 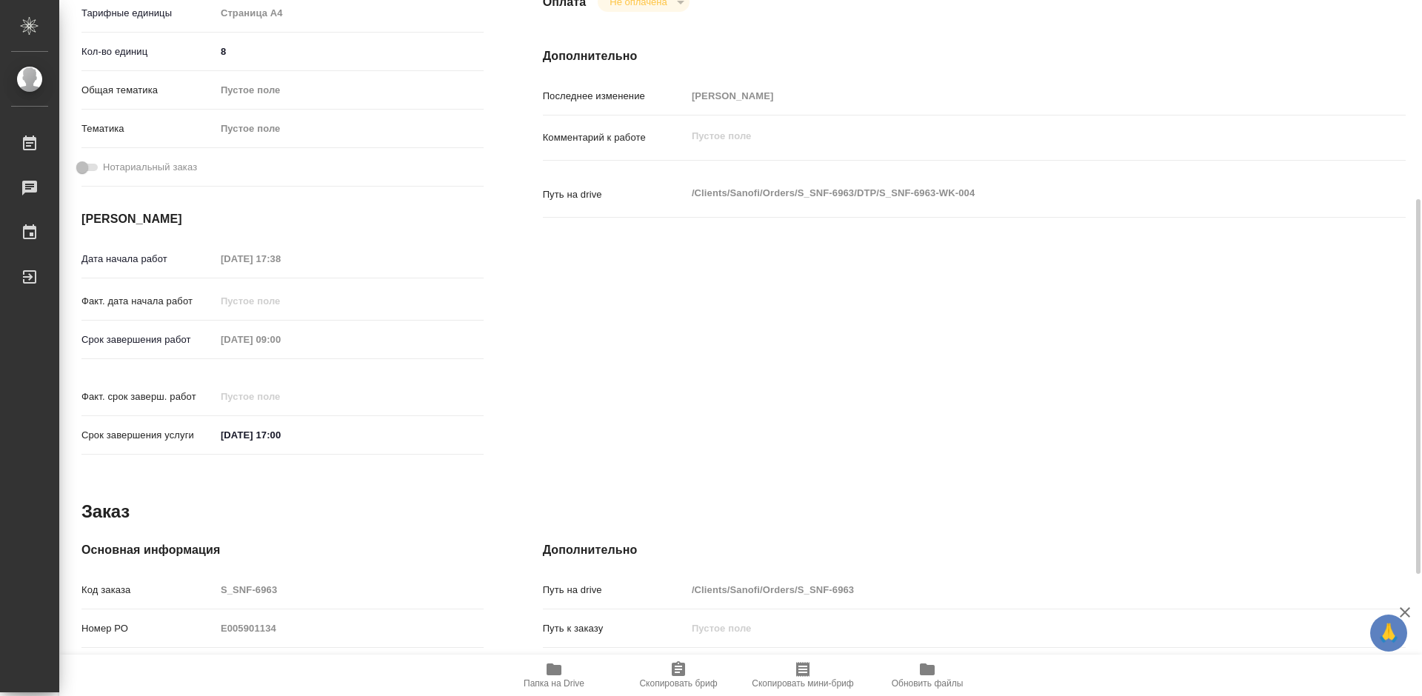 What do you see at coordinates (802, 684) in the screenshot?
I see `span: Скопировать мини-бриф` at bounding box center [802, 684].